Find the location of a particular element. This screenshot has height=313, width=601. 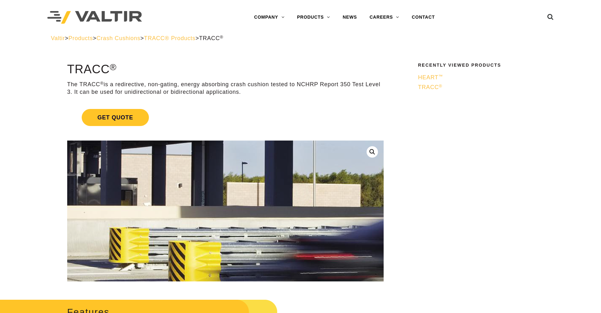

a: Valtir is located at coordinates (58, 38).